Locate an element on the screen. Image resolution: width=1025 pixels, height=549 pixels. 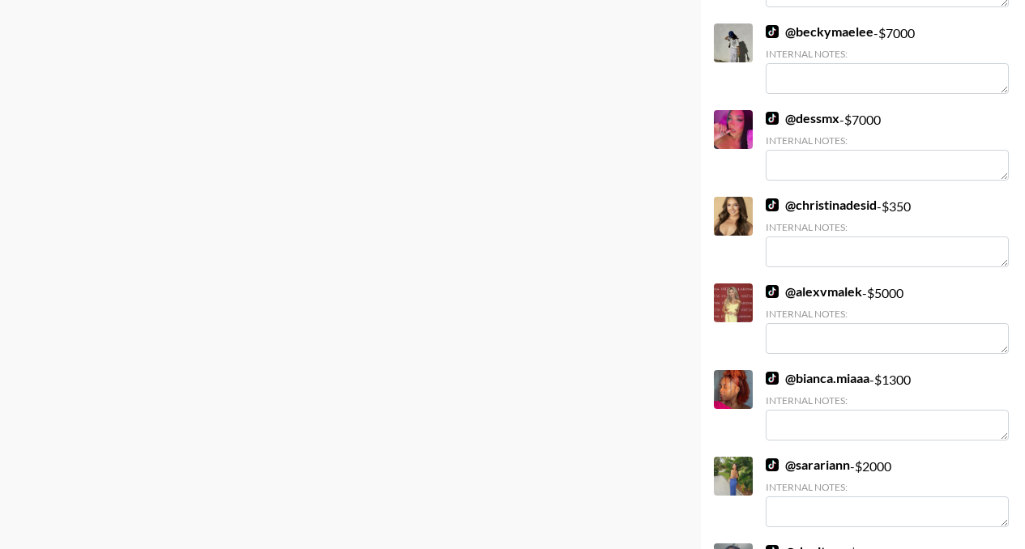
a: @christinadesid is located at coordinates (821, 205).